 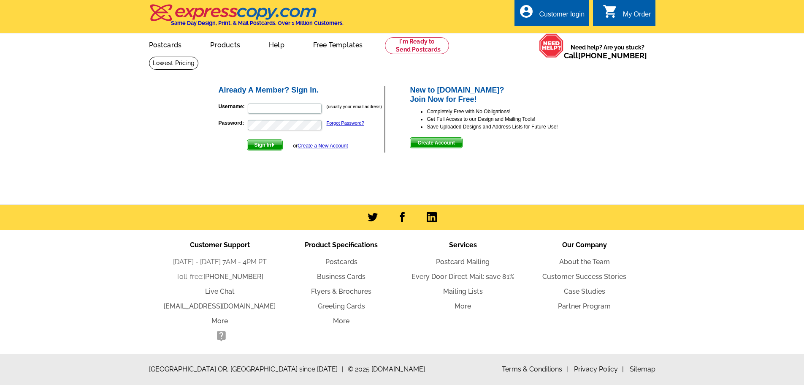 What do you see at coordinates (606, 55) in the screenshot?
I see `span: Call` at bounding box center [606, 55].